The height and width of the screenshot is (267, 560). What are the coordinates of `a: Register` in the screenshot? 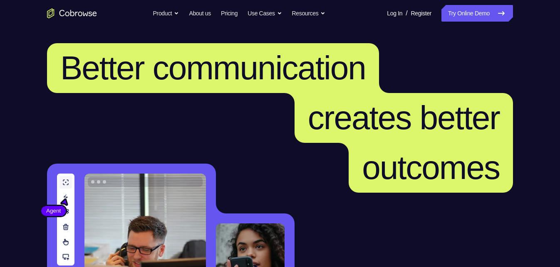 It's located at (421, 13).